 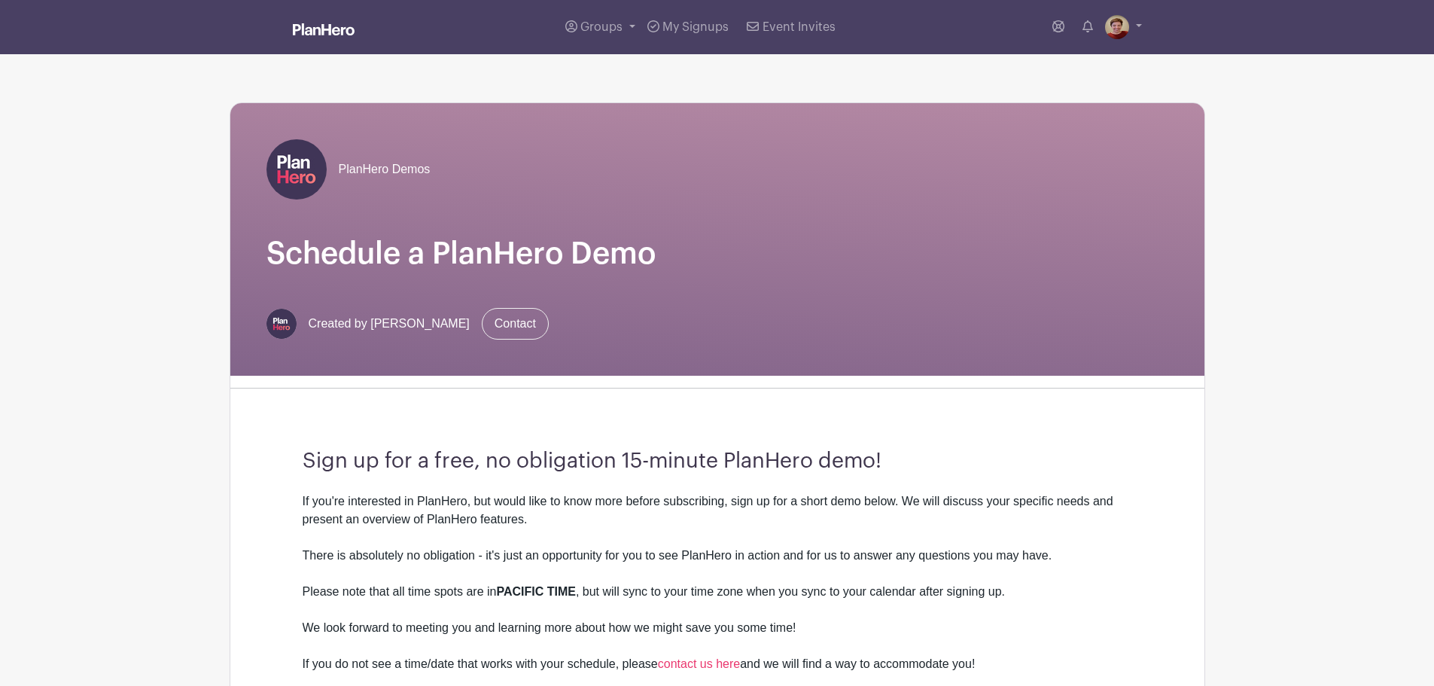 I want to click on span: Event Invites, so click(x=799, y=27).